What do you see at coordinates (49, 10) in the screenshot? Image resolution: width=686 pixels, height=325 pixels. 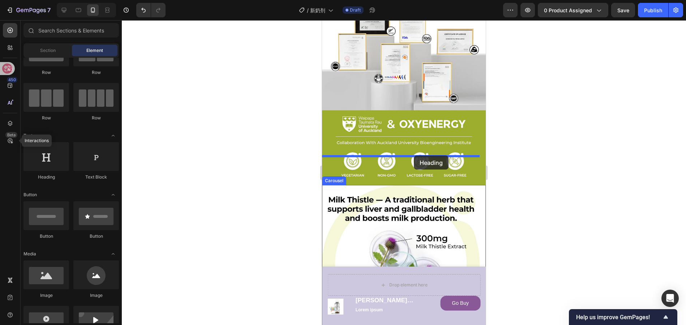 I see `p: 7` at bounding box center [49, 10].